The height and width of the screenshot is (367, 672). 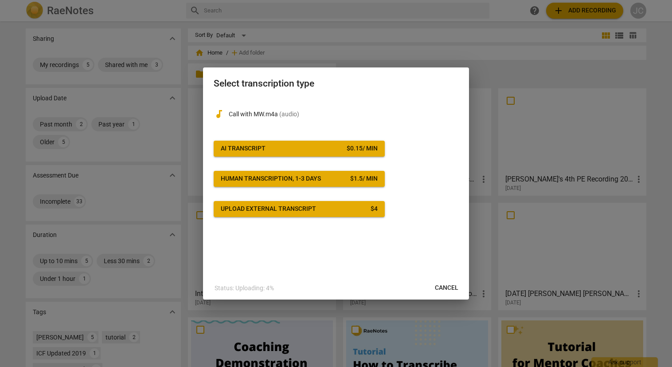 I want to click on div: Upload external transcript, so click(x=268, y=209).